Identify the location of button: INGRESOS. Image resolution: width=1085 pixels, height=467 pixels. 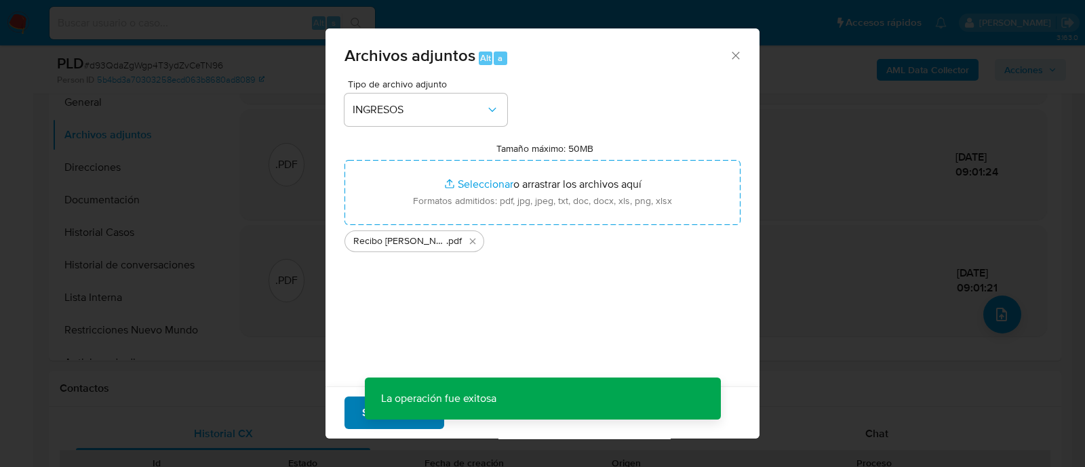
(426, 110).